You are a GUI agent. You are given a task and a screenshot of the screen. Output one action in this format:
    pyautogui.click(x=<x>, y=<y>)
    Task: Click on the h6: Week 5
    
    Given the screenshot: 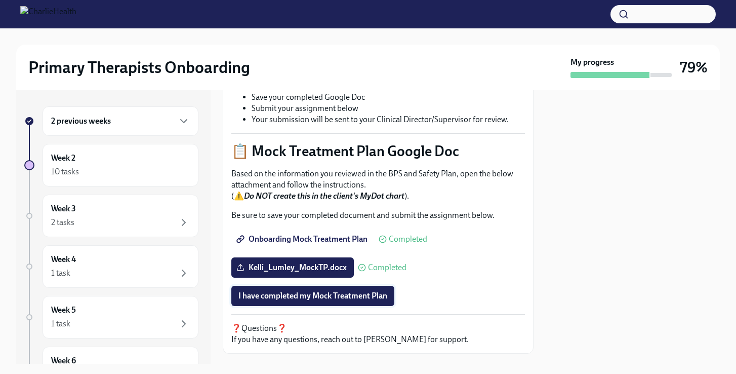 What is the action you would take?
    pyautogui.click(x=63, y=310)
    